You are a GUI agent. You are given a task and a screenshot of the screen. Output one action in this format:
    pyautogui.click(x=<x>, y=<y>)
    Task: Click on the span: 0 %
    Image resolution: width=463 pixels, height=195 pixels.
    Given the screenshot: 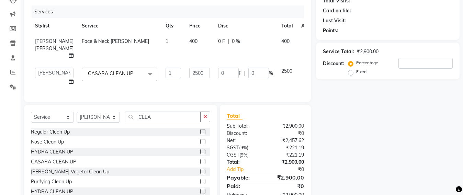 What is the action you would take?
    pyautogui.click(x=236, y=41)
    